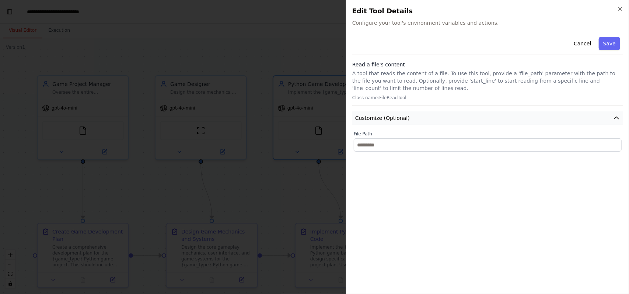  Describe the element at coordinates (488, 65) in the screenshot. I see `h3: Read a file's content` at that location.